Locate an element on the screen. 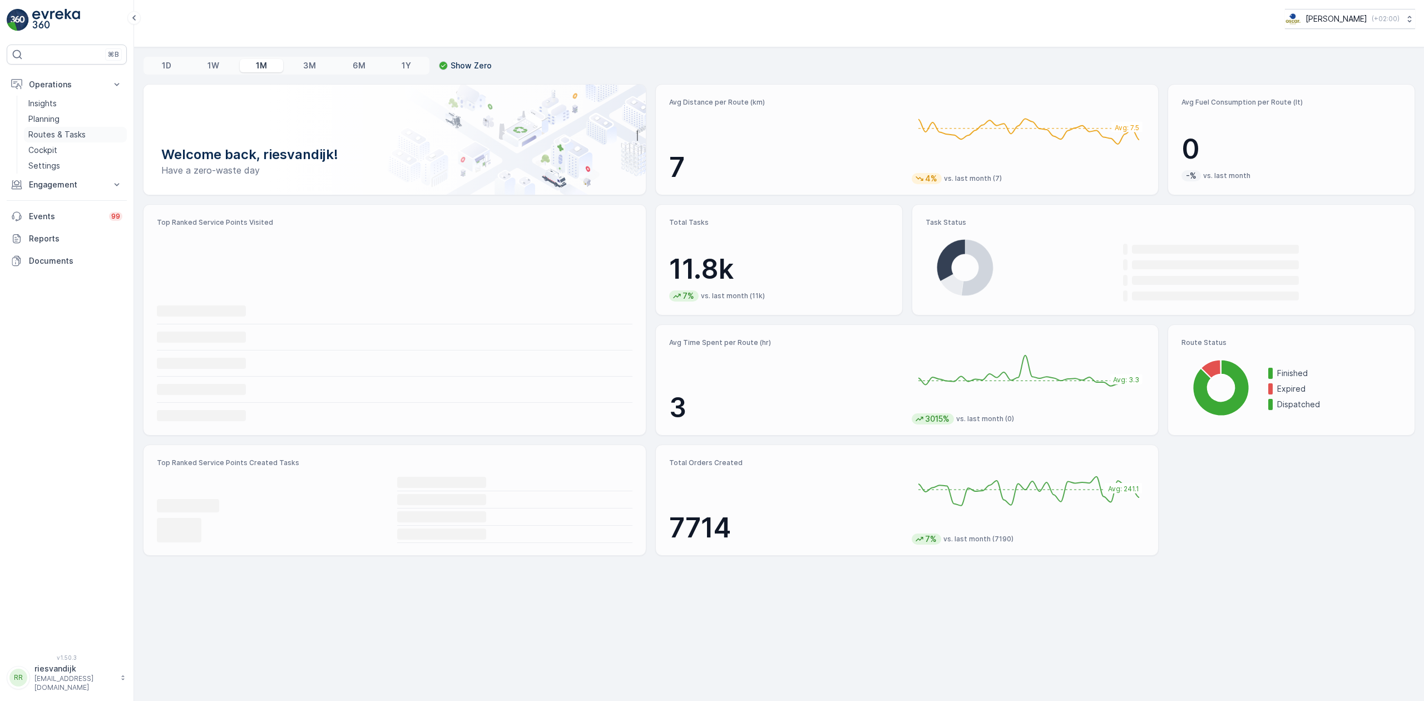  p: vs. last month (0) is located at coordinates (985, 419).